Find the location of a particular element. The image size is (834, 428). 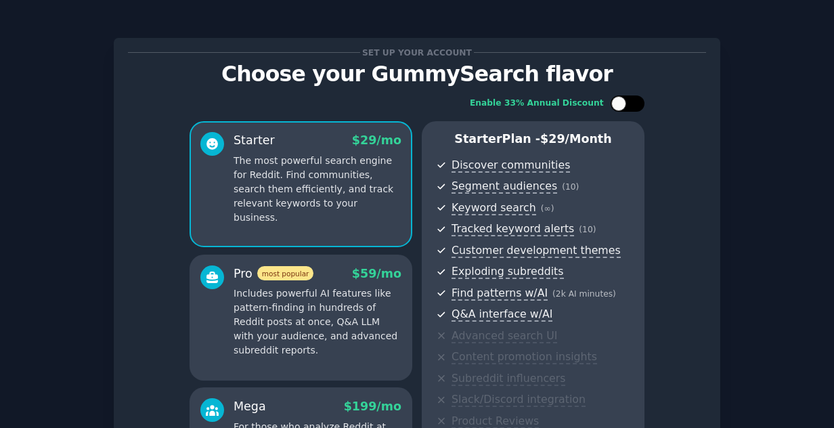

span: Find patterns w/AI is located at coordinates (499, 293).